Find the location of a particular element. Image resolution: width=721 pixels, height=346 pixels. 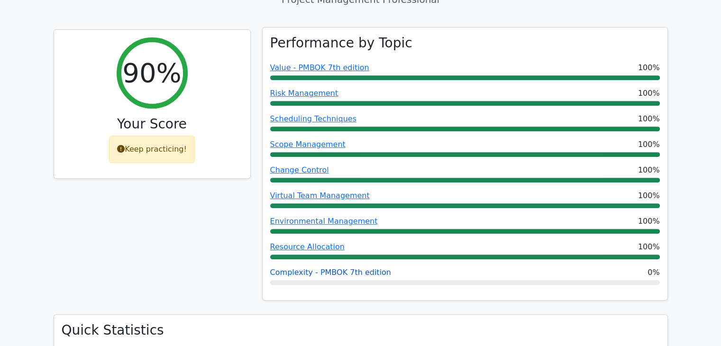

a: Risk Management is located at coordinates (304, 93).